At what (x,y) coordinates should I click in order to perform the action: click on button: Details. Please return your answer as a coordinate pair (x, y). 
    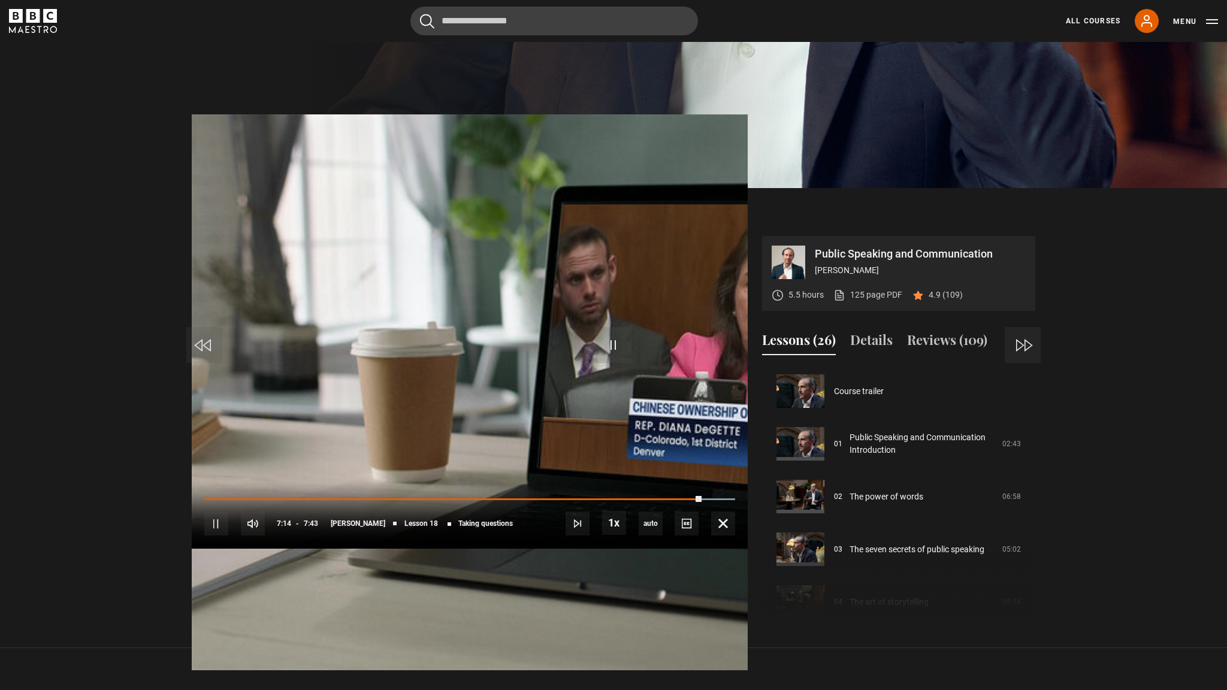
    Looking at the image, I should click on (871, 343).